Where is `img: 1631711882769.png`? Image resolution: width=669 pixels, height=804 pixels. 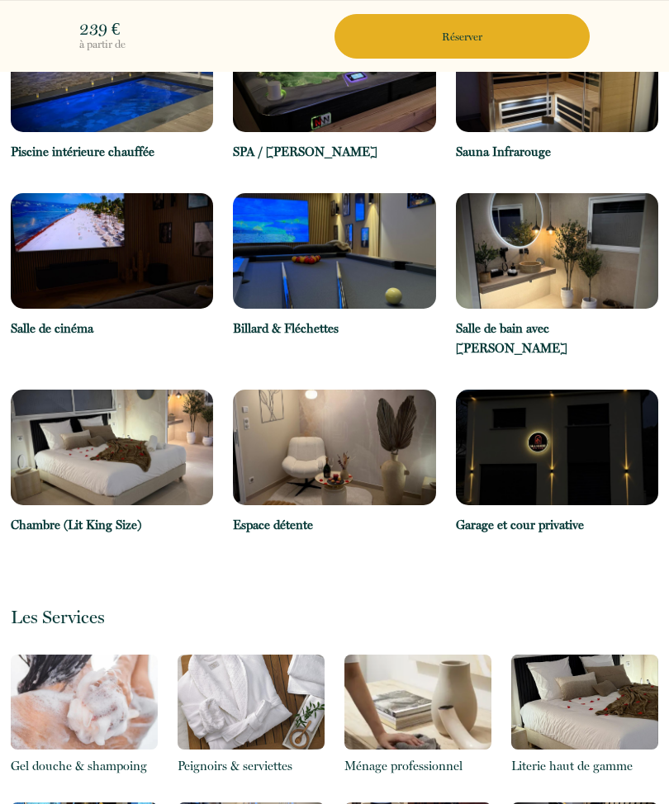
img: 1631711882769.png is located at coordinates (418, 702).